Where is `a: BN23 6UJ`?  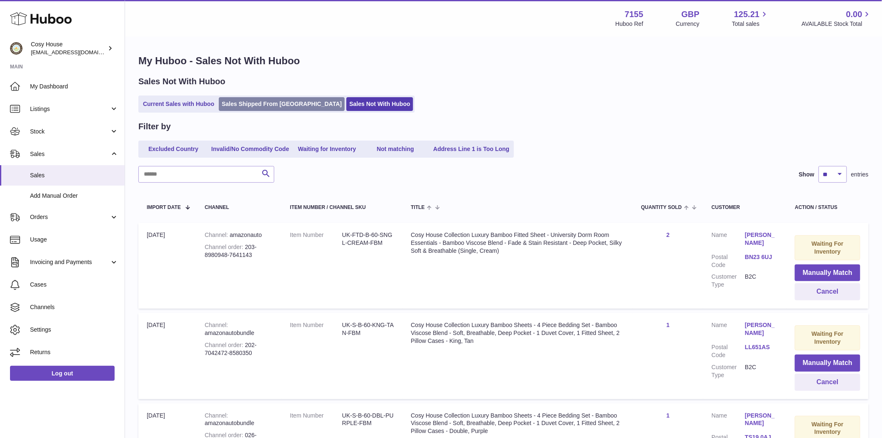 a: BN23 6UJ is located at coordinates (762, 257).